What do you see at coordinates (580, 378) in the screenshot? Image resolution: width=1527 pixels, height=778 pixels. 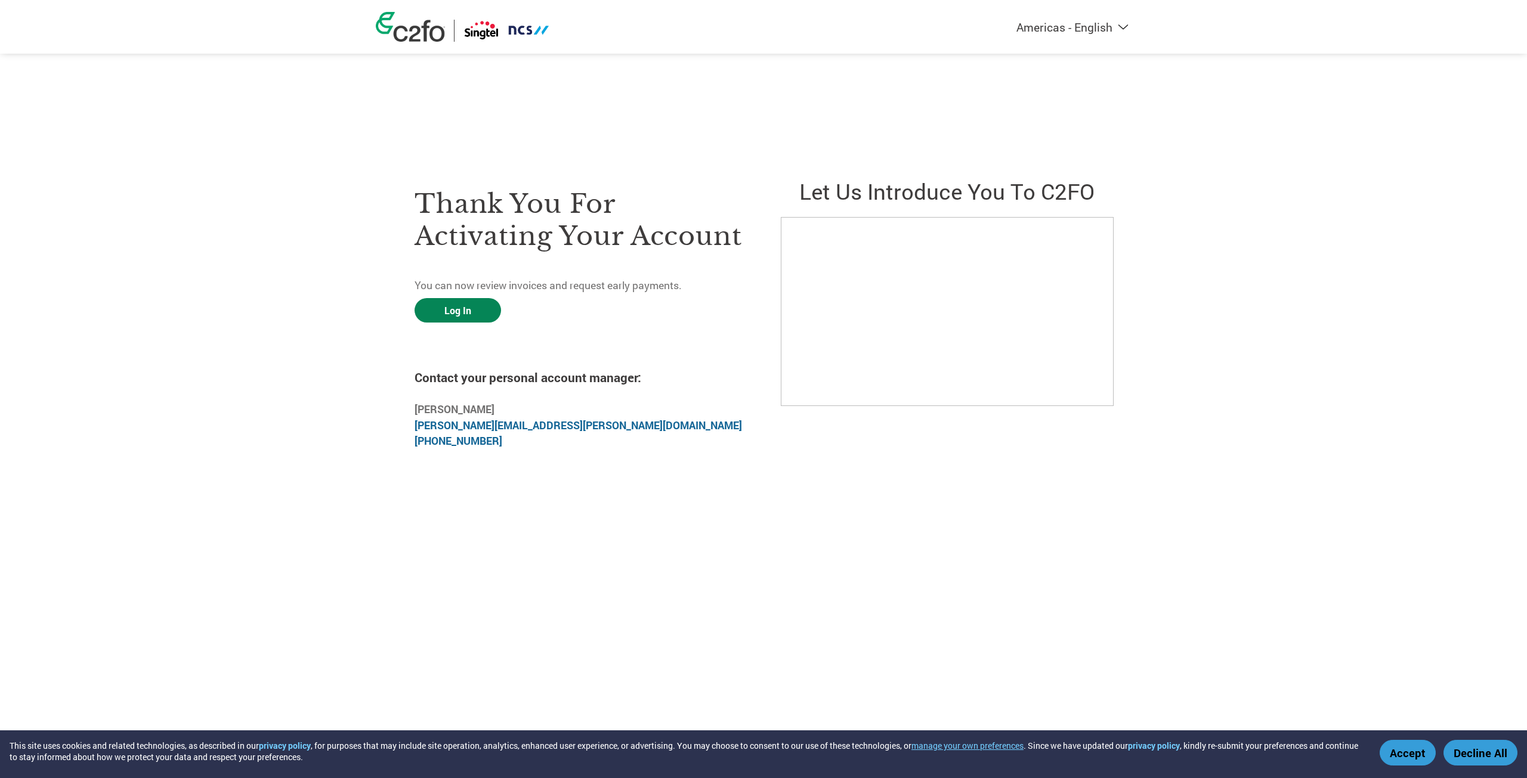 I see `h4: Contact your personal account manager:` at bounding box center [580, 378].